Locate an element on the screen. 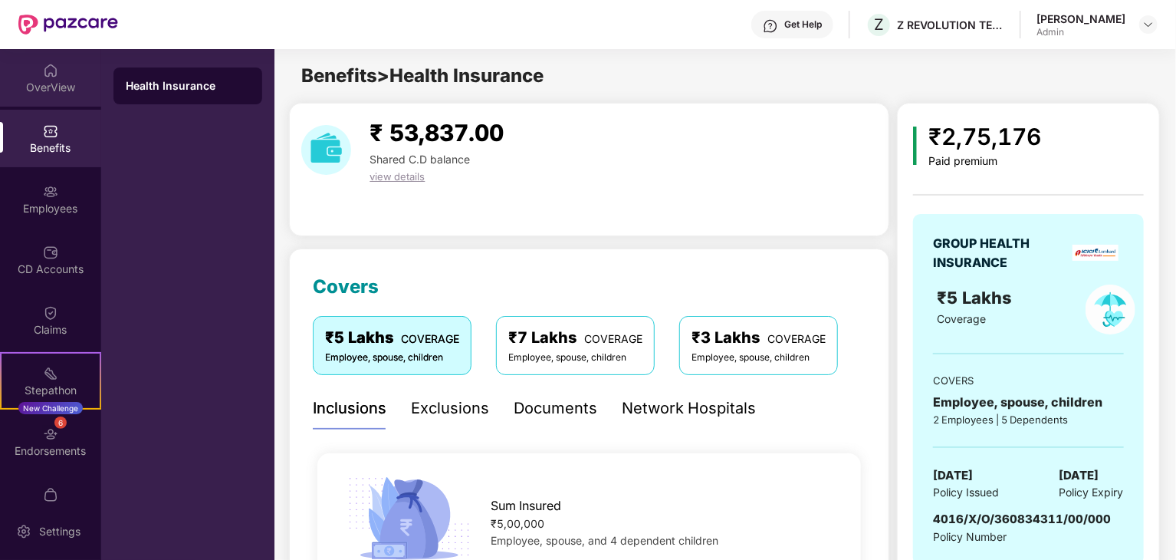  div: Exclusions is located at coordinates (450, 408).